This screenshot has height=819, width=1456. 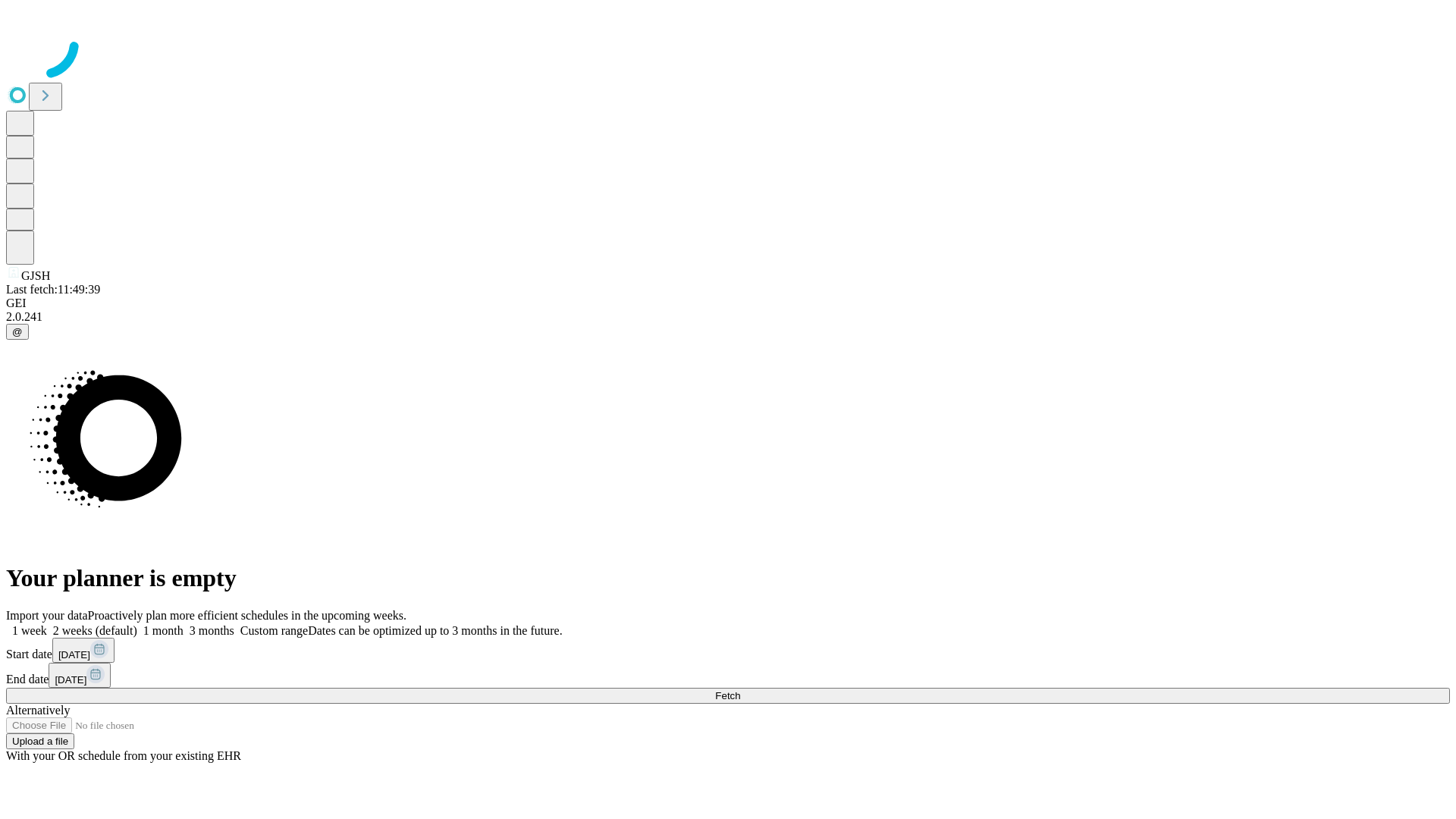 What do you see at coordinates (728, 317) in the screenshot?
I see `div: 2.0.241` at bounding box center [728, 317].